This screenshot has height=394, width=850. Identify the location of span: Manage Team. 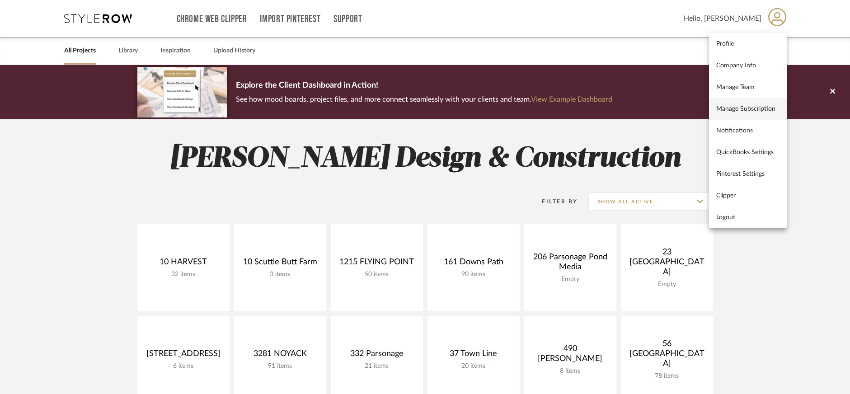
(748, 87).